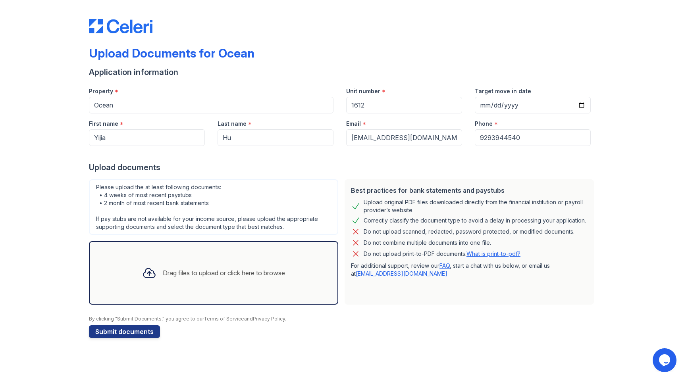 Image resolution: width=686 pixels, height=380 pixels. Describe the element at coordinates (475, 221) in the screenshot. I see `div: Correctly classify the document type to avoid a delay in processing your application.` at that location.